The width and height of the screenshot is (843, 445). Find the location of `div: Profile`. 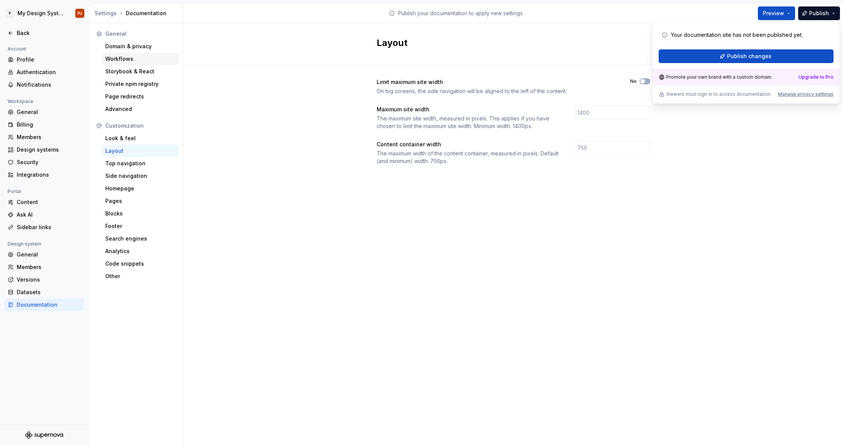

div: Profile is located at coordinates (49, 60).